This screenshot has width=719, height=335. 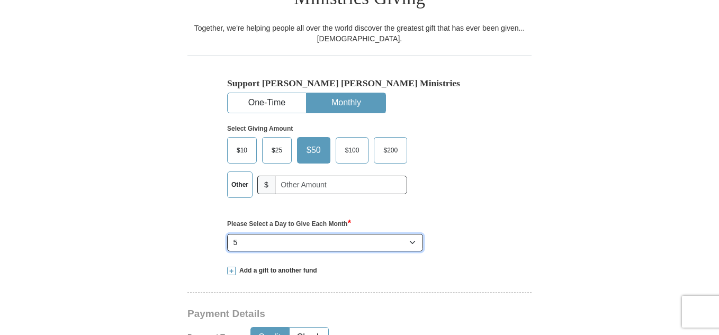 I want to click on h3: Payment Details, so click(x=323, y=314).